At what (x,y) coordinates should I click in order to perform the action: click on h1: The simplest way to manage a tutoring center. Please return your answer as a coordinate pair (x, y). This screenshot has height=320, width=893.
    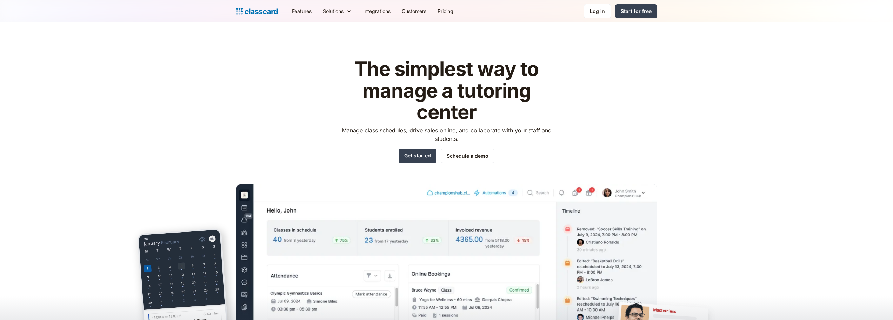
    Looking at the image, I should click on (446, 91).